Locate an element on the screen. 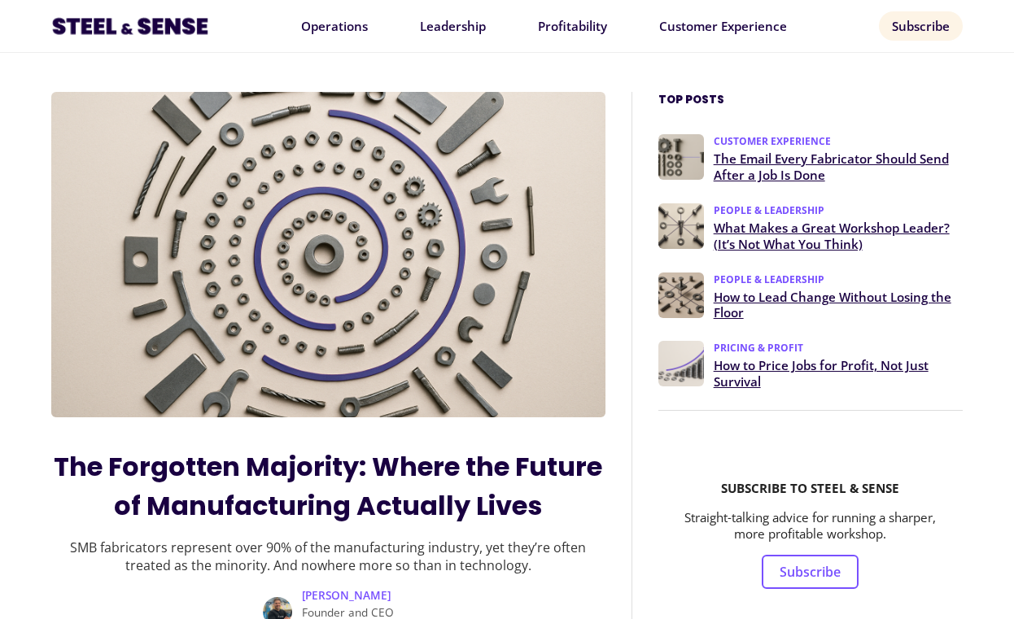 Image resolution: width=1014 pixels, height=619 pixels. h3: Top Posts is located at coordinates (810, 100).